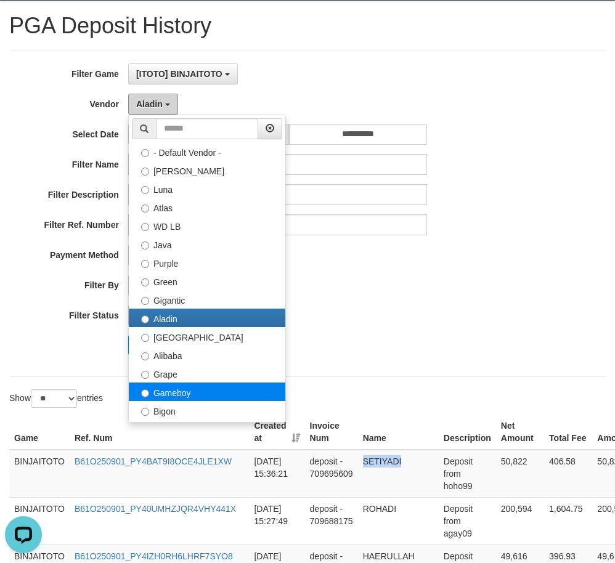 This screenshot has height=563, width=615. I want to click on button: Aladin, so click(153, 104).